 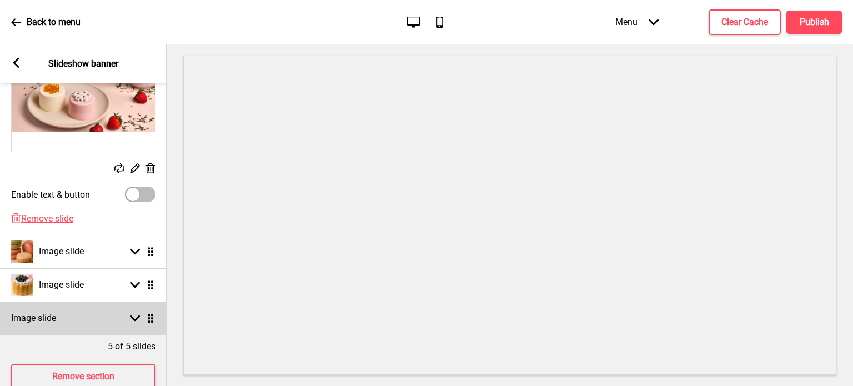 I want to click on p: Back to menu, so click(x=53, y=22).